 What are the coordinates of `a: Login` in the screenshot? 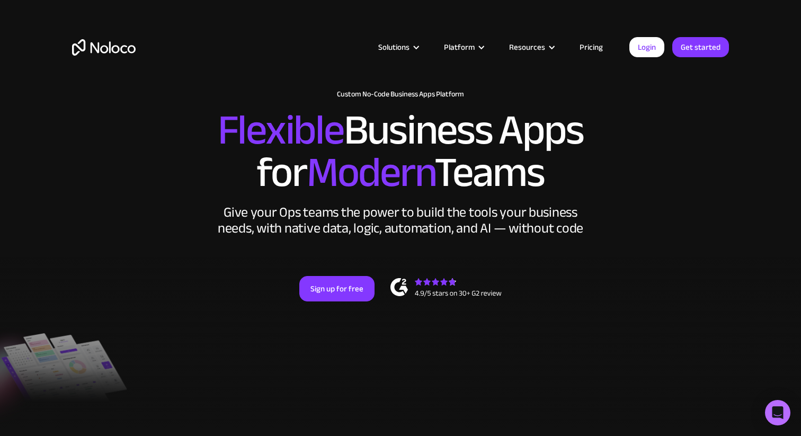 It's located at (647, 47).